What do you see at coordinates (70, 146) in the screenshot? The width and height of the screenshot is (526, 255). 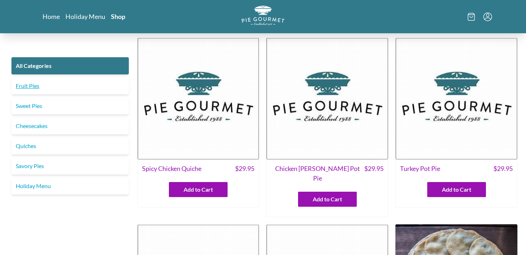 I see `a: Quiches` at bounding box center [70, 146].